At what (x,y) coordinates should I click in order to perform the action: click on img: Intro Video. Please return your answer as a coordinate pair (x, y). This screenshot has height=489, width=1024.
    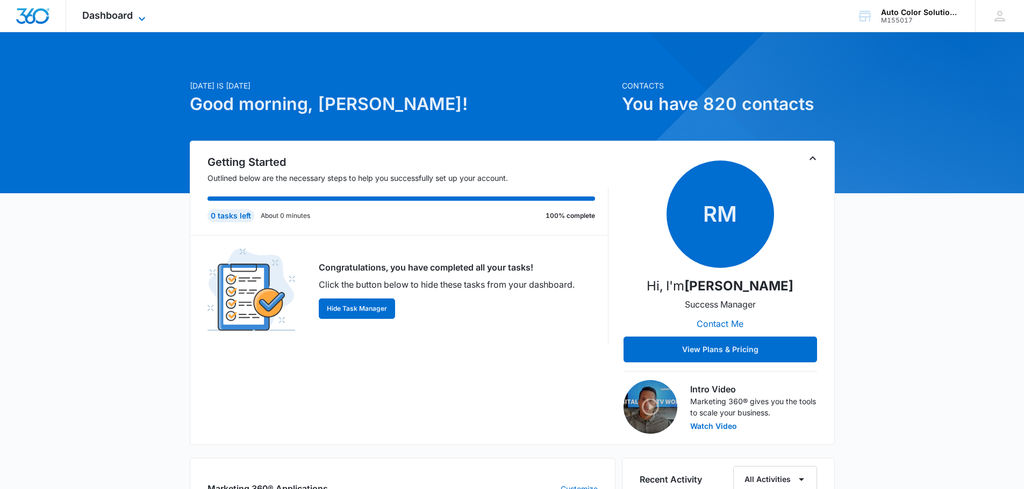
    Looking at the image, I should click on (650, 407).